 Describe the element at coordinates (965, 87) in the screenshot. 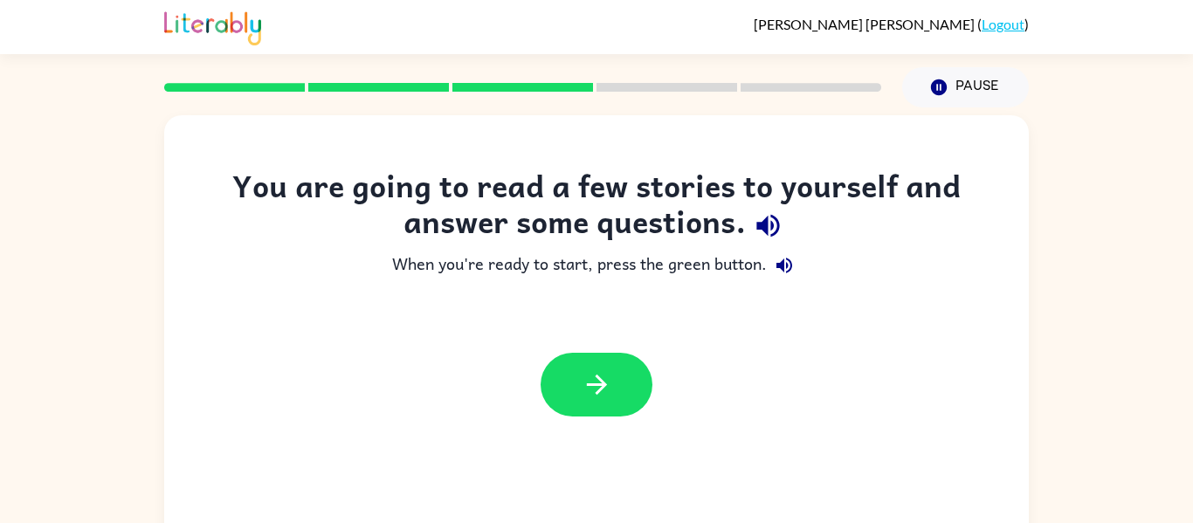

I see `button: Pause` at that location.